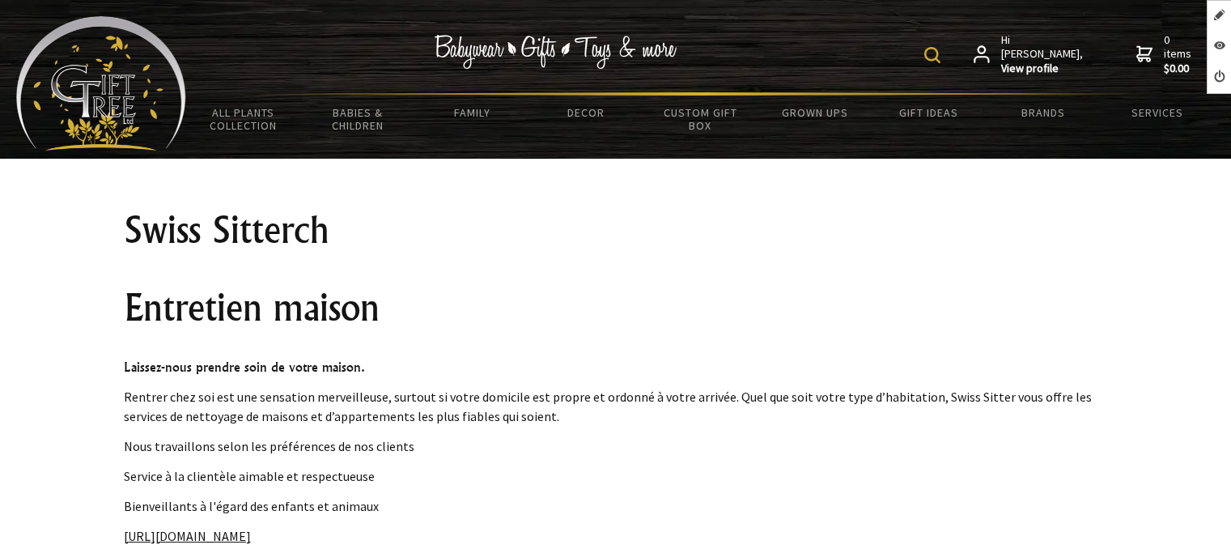 The width and height of the screenshot is (1231, 549). I want to click on p: Bienveillants à l'égard des enfants et animaux, so click(616, 506).